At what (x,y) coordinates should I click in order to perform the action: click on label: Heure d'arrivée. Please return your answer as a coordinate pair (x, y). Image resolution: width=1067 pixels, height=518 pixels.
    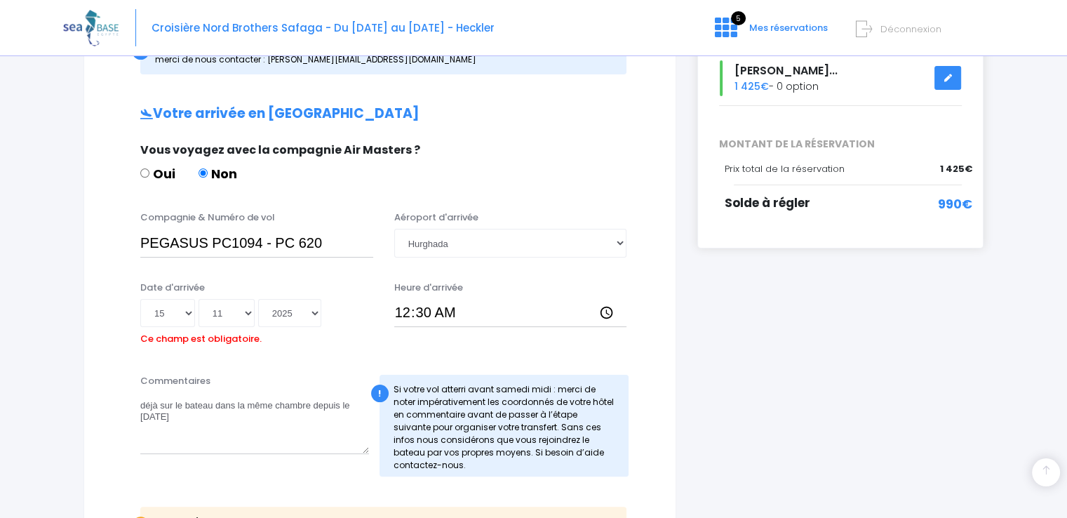
    Looking at the image, I should click on (428, 288).